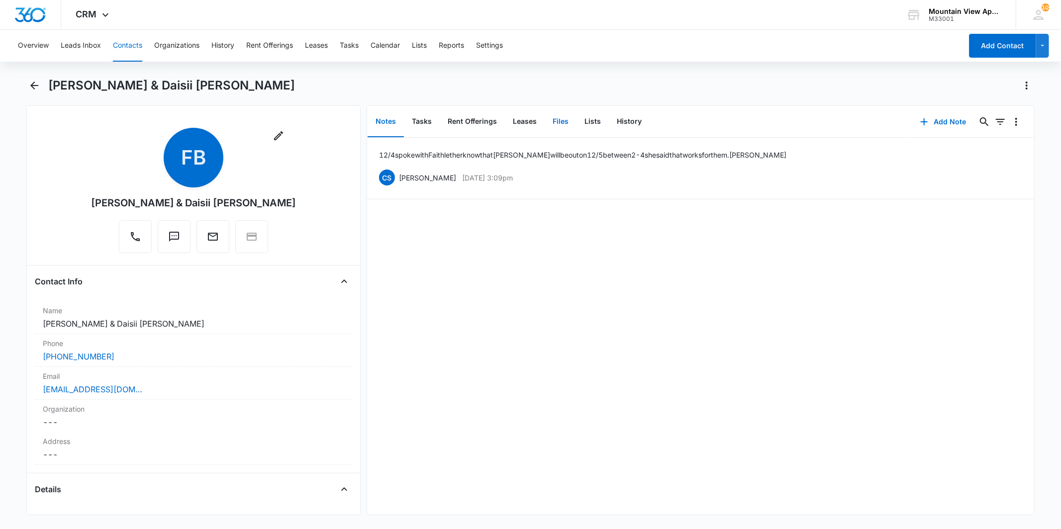 This screenshot has height=529, width=1061. I want to click on label: Organization, so click(193, 409).